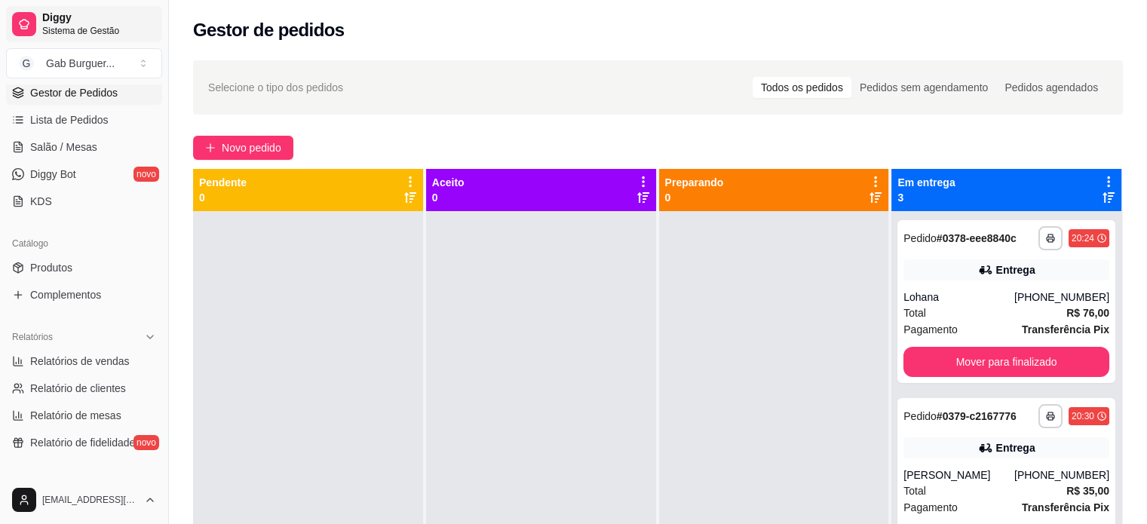 Image resolution: width=1147 pixels, height=524 pixels. I want to click on a: Relatório de clientes, so click(84, 388).